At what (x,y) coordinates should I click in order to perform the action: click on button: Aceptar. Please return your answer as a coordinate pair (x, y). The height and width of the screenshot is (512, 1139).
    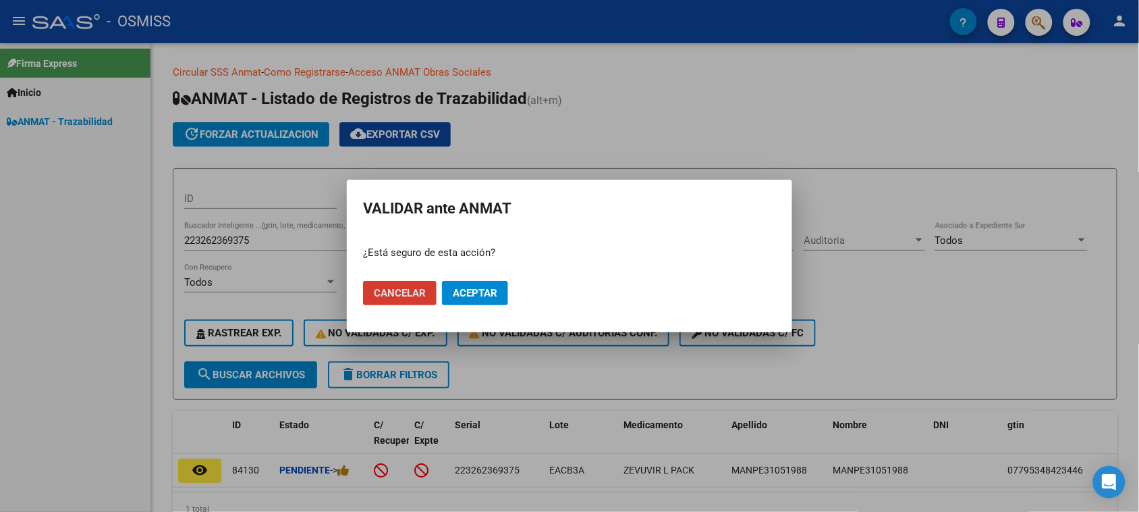
    Looking at the image, I should click on (475, 293).